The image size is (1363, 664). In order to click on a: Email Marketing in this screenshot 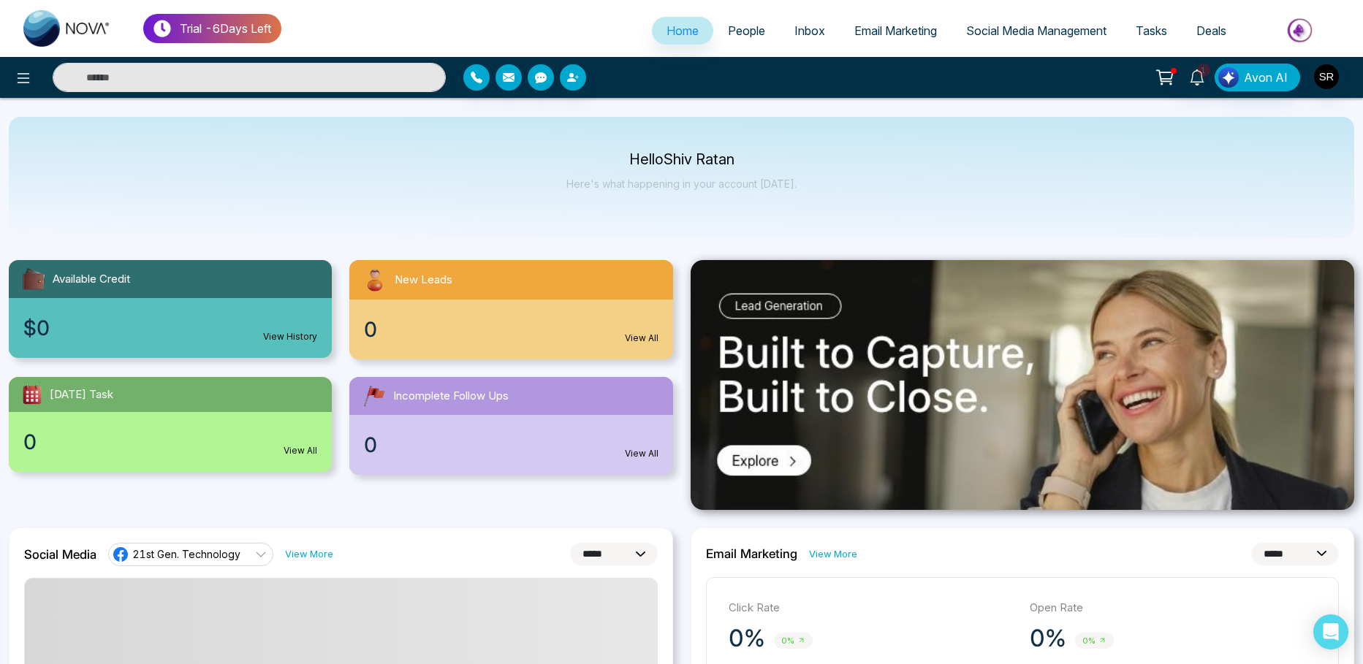, I will do `click(895, 31)`.